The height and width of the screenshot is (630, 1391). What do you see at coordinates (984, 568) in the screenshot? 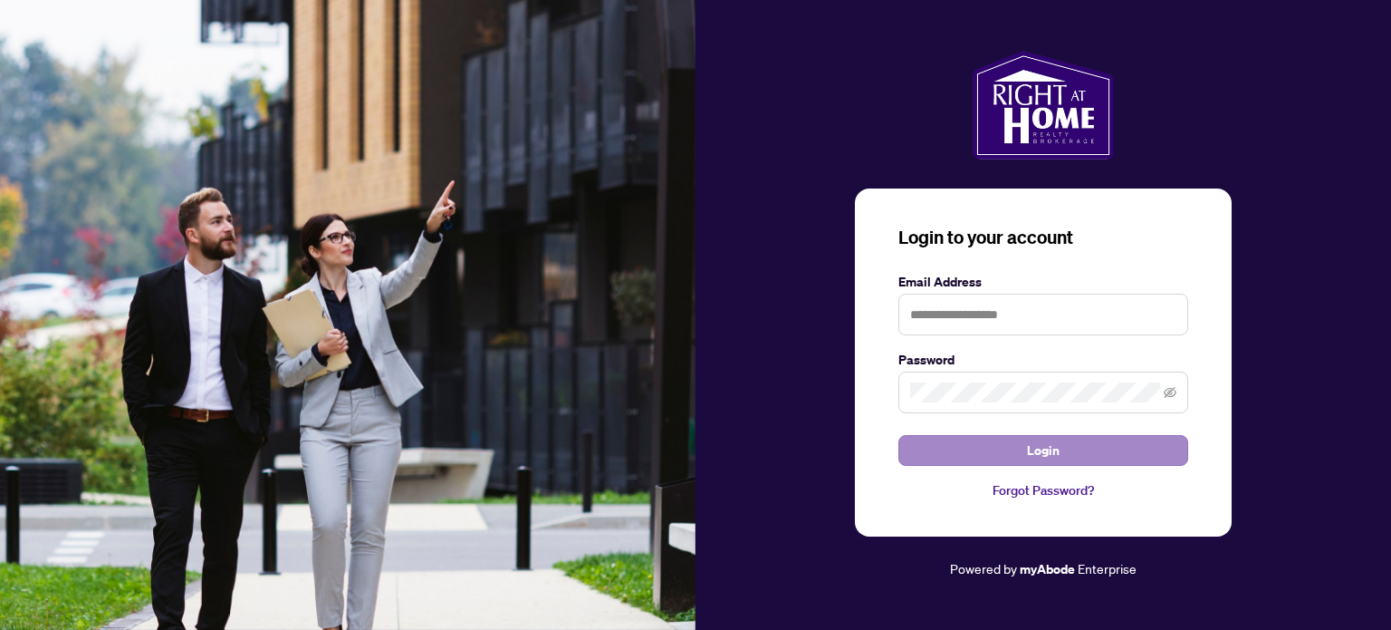
I see `span: Powered by` at bounding box center [984, 568].